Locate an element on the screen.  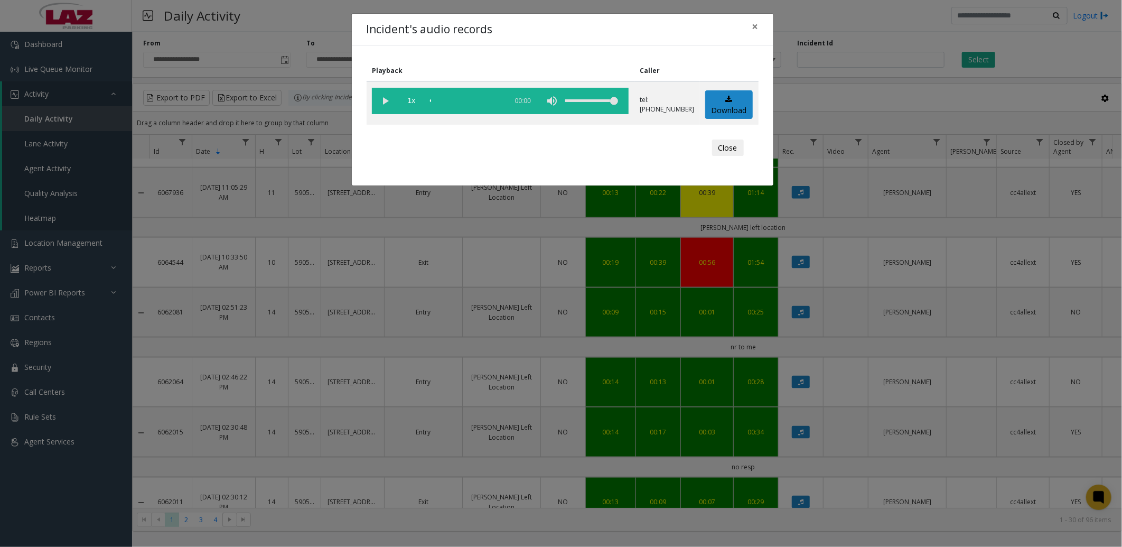
a: Download is located at coordinates (729, 105).